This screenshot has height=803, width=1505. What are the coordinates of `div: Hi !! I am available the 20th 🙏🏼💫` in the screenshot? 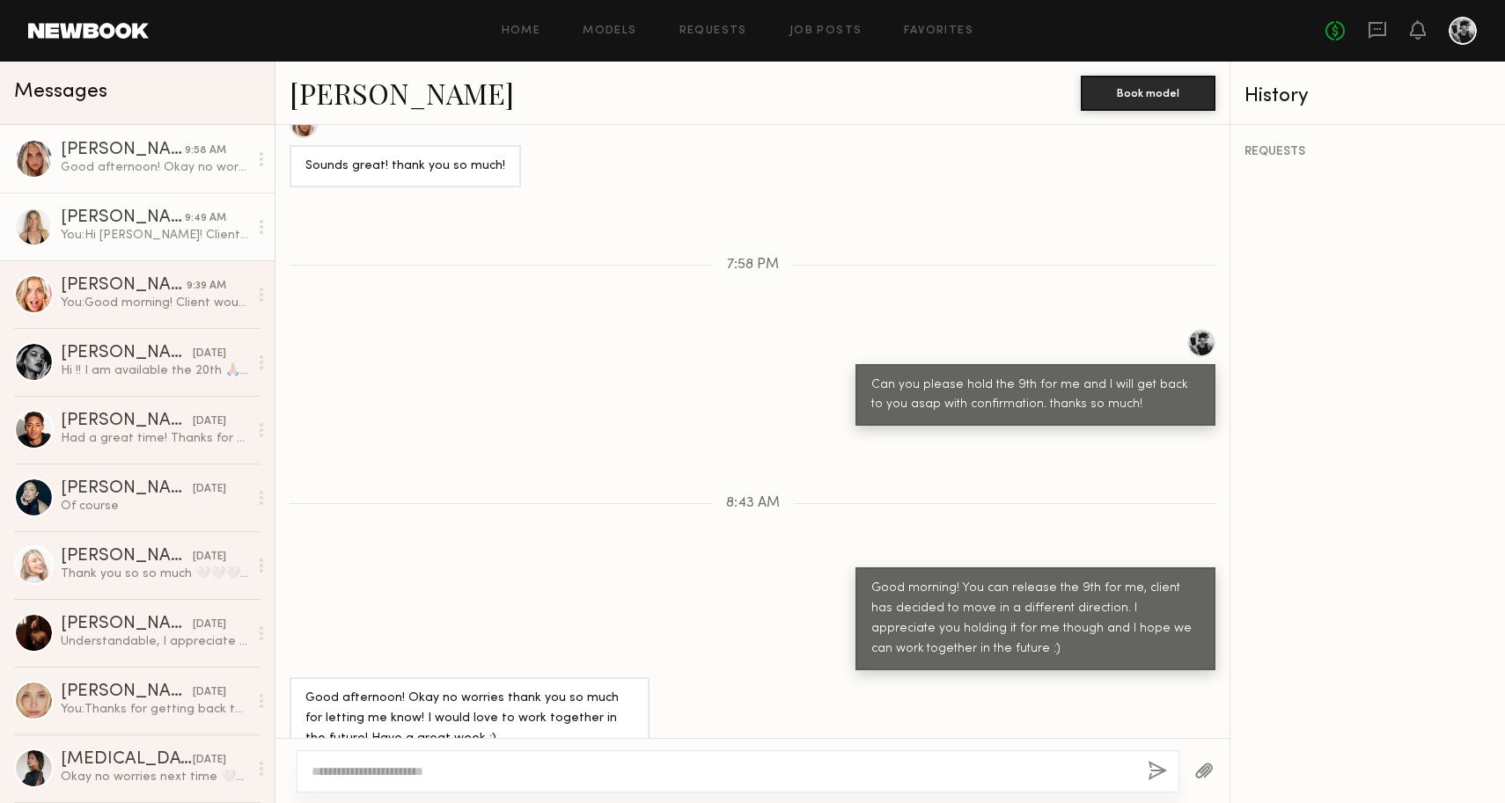 It's located at (154, 370).